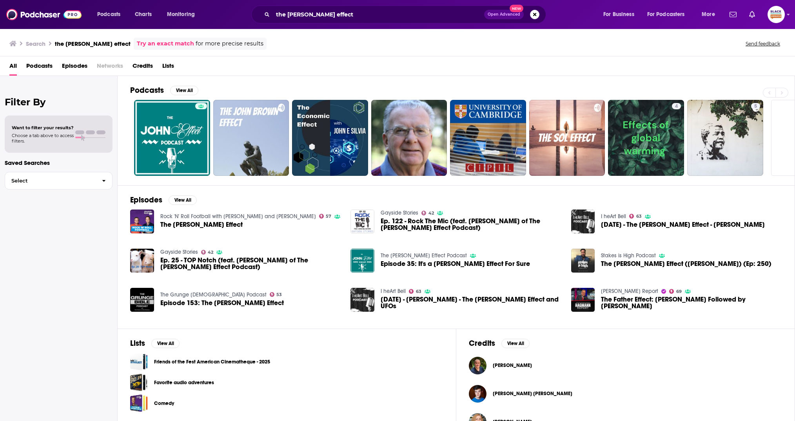 The width and height of the screenshot is (795, 421). Describe the element at coordinates (515, 344) in the screenshot. I see `button: View All` at that location.